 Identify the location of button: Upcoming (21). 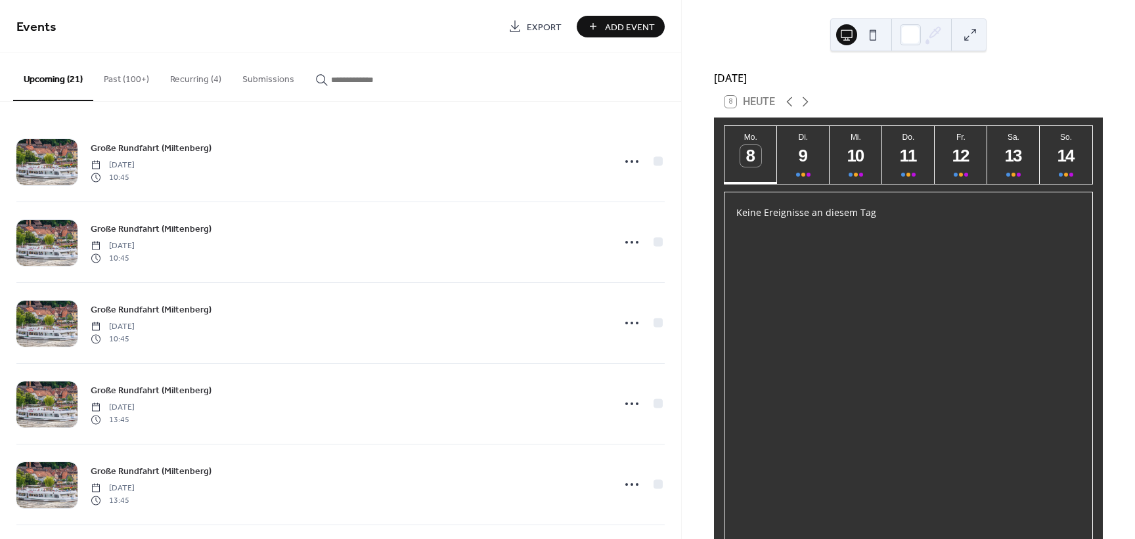
(53, 77).